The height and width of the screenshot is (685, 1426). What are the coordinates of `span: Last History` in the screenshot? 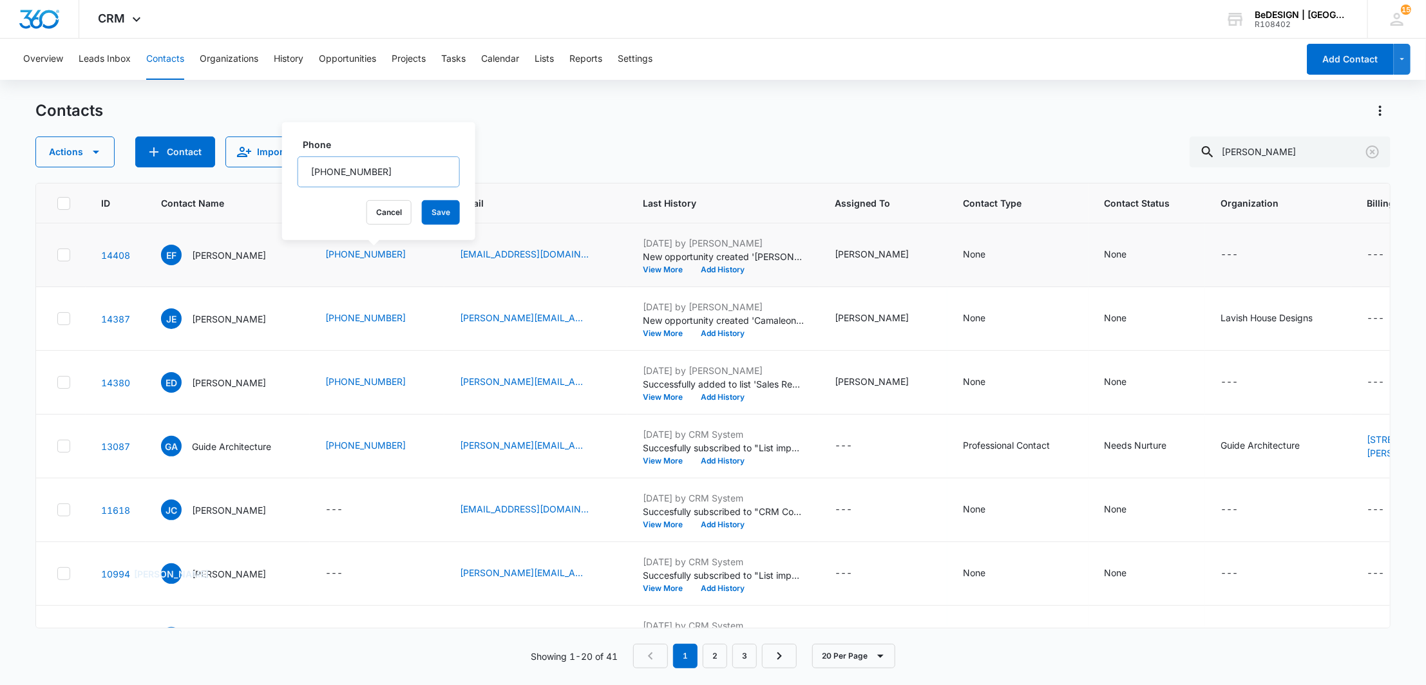 It's located at (714, 203).